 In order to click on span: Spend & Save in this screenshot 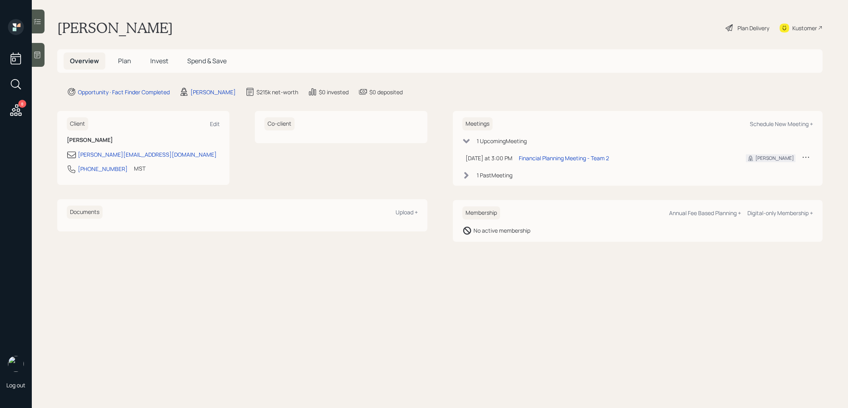, I will do `click(207, 61)`.